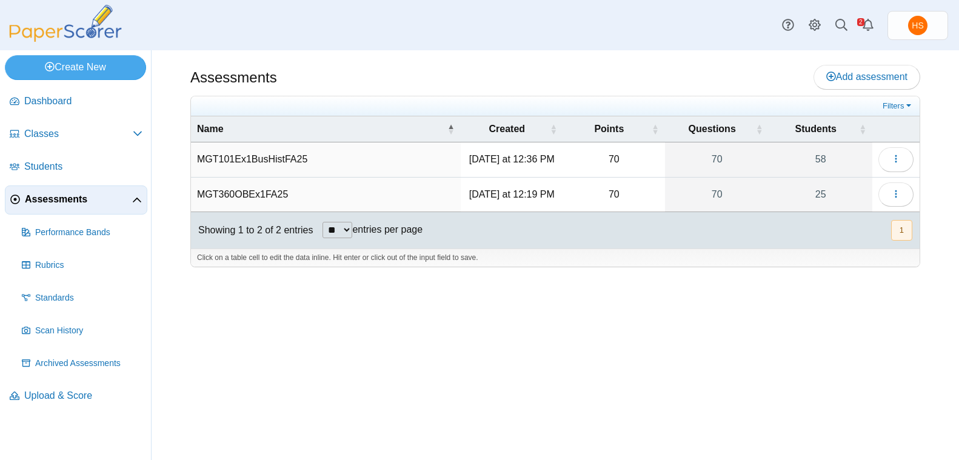 This screenshot has height=460, width=959. Describe the element at coordinates (65, 38) in the screenshot. I see `a: PaperScorer` at that location.